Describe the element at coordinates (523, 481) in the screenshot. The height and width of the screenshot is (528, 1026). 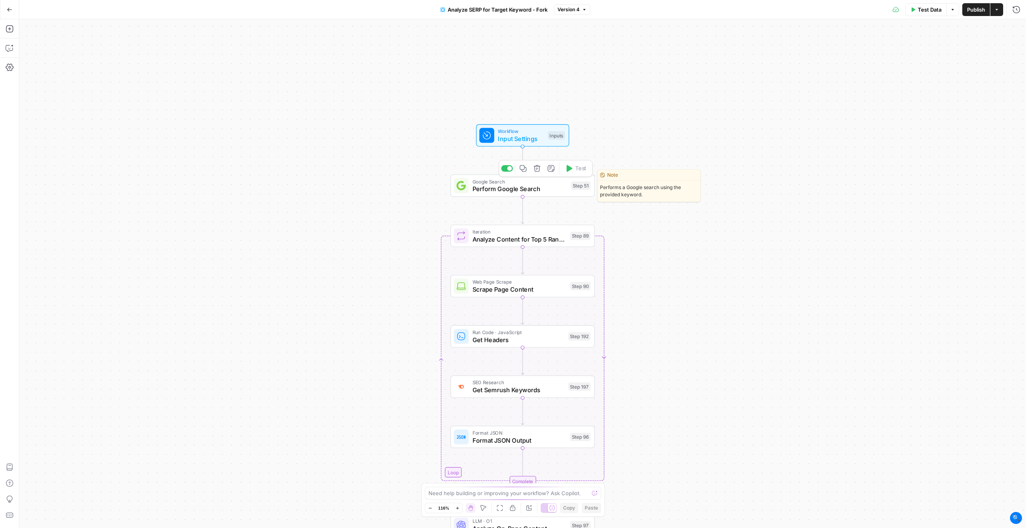
I see `div: Complete` at that location.